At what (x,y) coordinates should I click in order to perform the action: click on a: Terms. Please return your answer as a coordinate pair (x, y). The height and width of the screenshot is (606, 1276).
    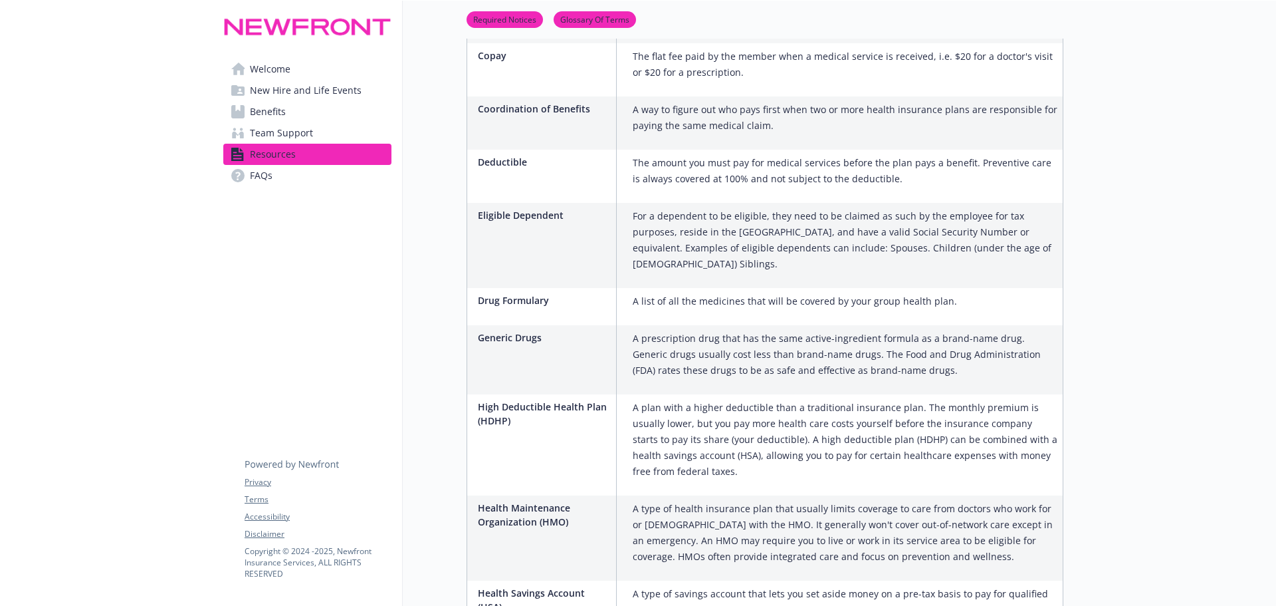
    Looking at the image, I should click on (318, 499).